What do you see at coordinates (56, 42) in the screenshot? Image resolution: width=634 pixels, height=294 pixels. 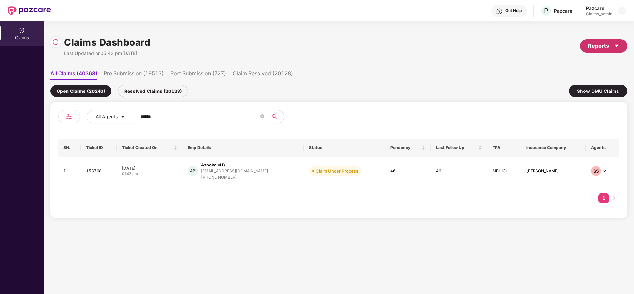 I see `img: svg+xml;base64,PHN2ZyBpZD0iUmVsb2FkLTMyeDMyIiB4bWxucz0iaHR0cDovL3d3dy53My5vcmcvMjAwMC9zdmciIHdpZH...` at bounding box center [56, 42].